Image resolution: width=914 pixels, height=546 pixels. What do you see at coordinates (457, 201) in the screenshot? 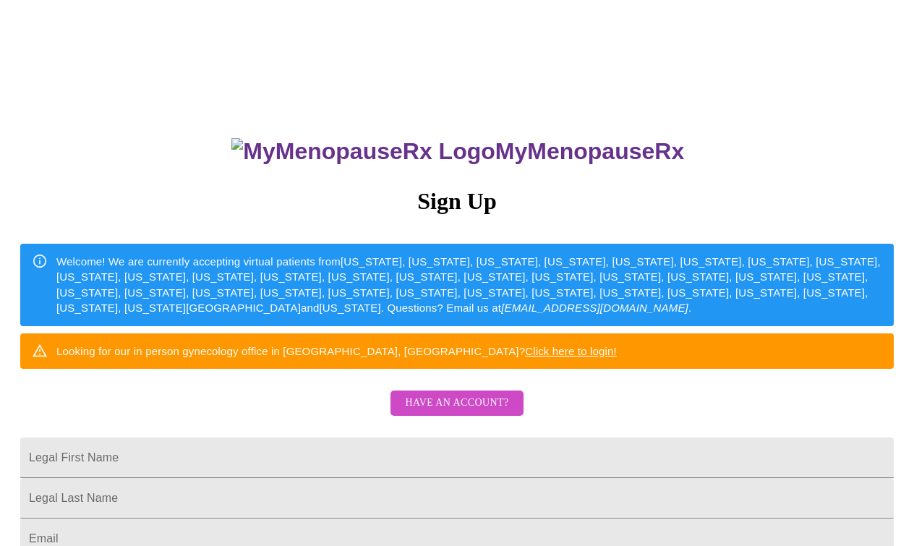
I see `h3: Sign Up` at bounding box center [457, 201].